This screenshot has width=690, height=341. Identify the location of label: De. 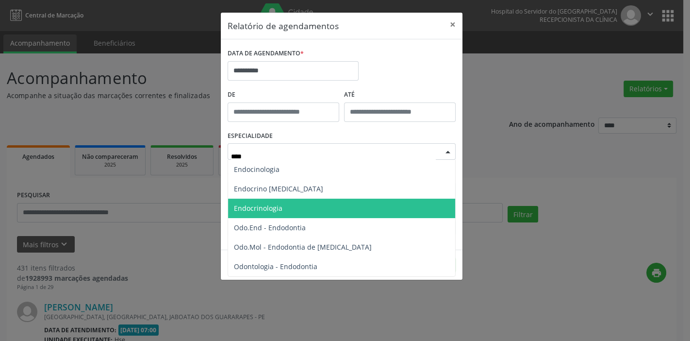
(283, 95).